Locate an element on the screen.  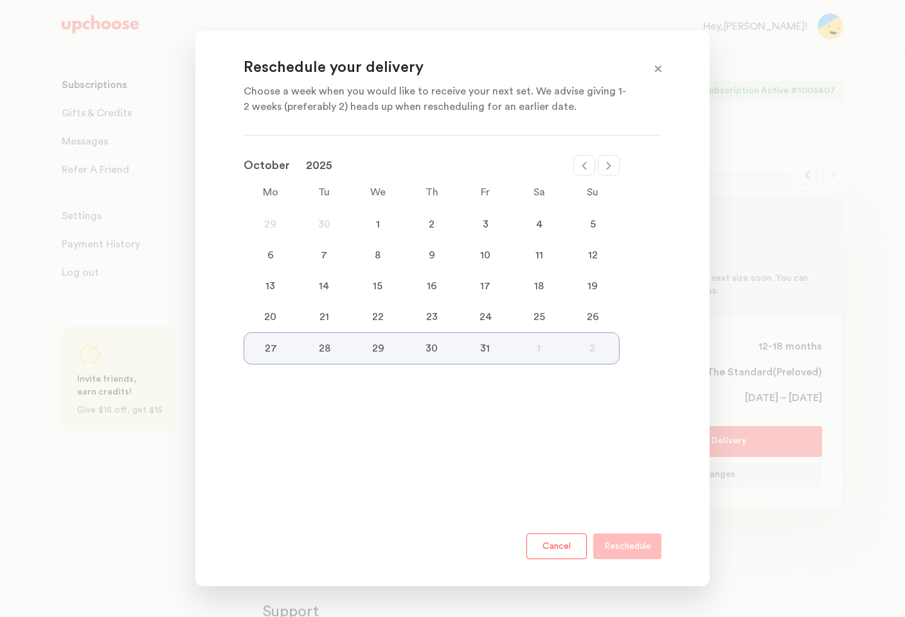
div: 22 is located at coordinates (378, 317).